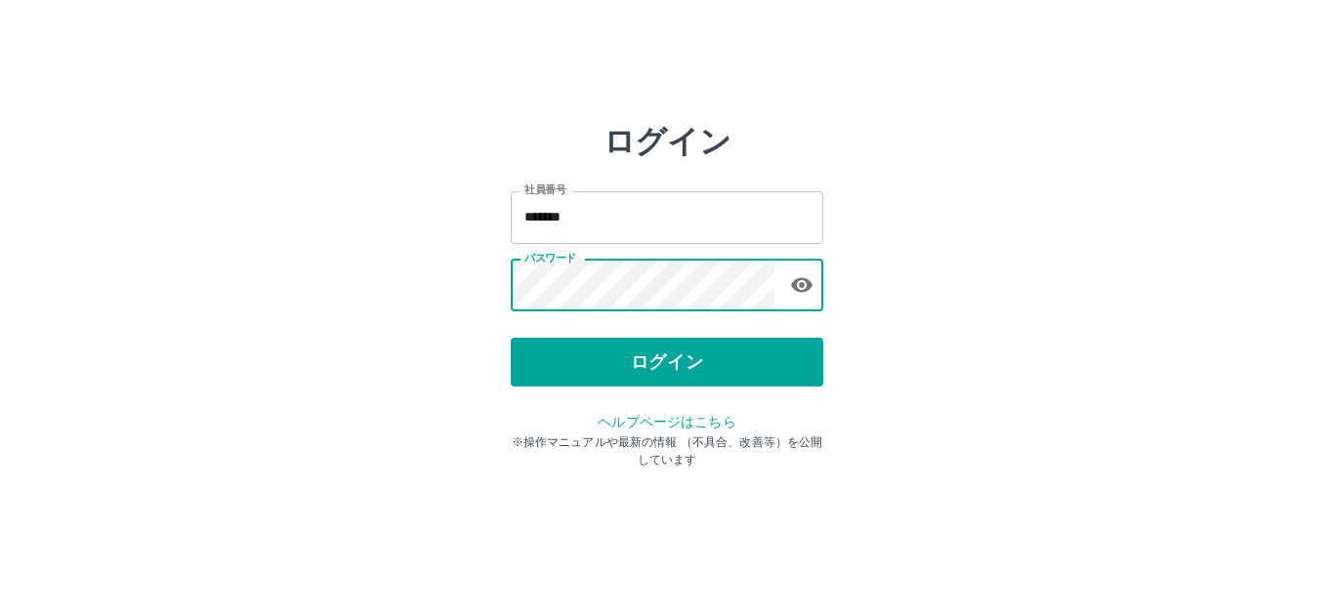  What do you see at coordinates (667, 142) in the screenshot?
I see `h2: ログイン` at bounding box center [667, 142].